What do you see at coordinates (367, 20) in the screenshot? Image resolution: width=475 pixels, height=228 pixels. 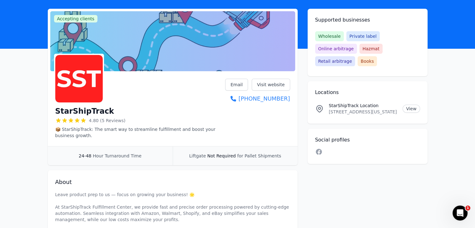 I see `h2: Supported businesses` at bounding box center [367, 20].